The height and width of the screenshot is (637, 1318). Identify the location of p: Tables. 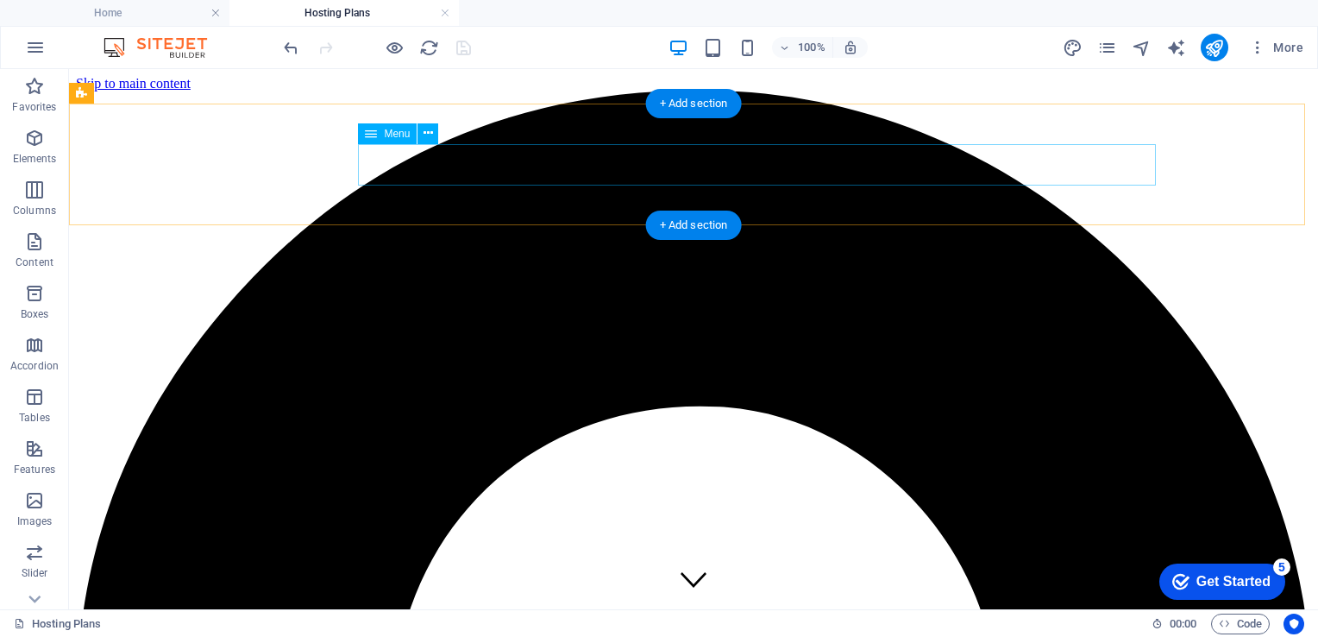
(35, 417).